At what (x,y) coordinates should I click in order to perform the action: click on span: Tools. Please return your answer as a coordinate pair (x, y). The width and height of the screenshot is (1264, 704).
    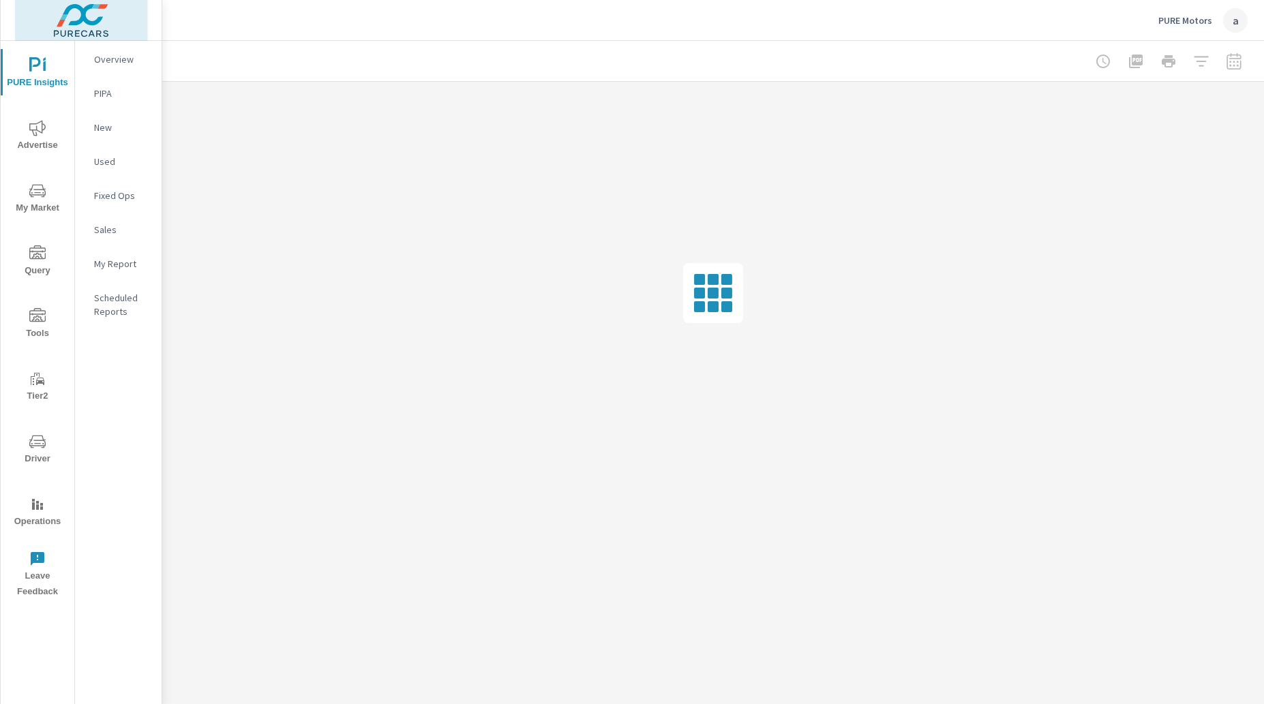
    Looking at the image, I should click on (37, 324).